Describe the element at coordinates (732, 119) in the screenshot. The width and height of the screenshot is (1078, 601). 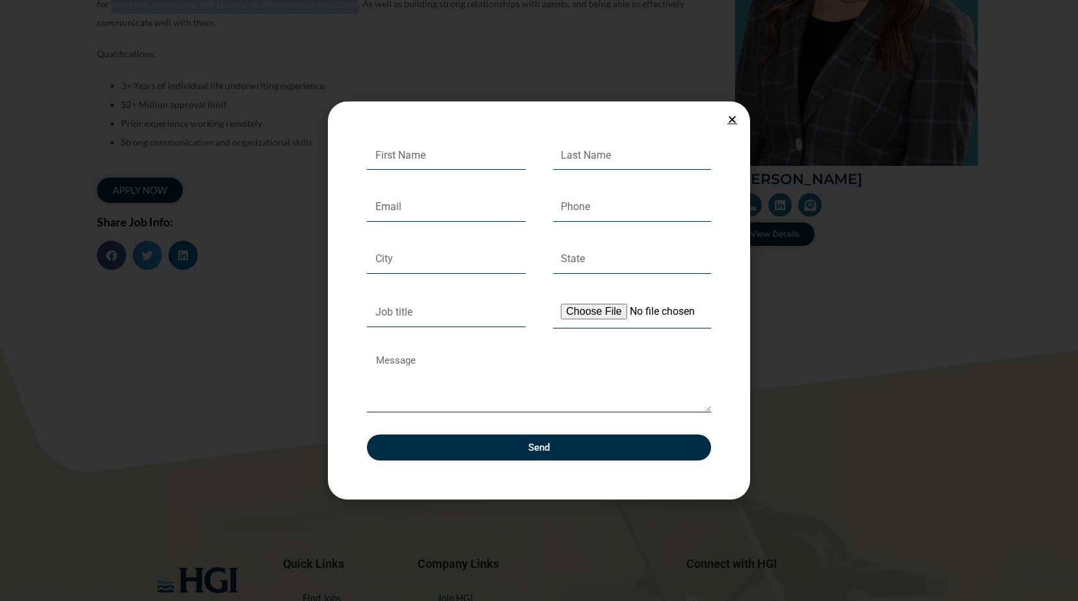
I see `a: Close` at that location.